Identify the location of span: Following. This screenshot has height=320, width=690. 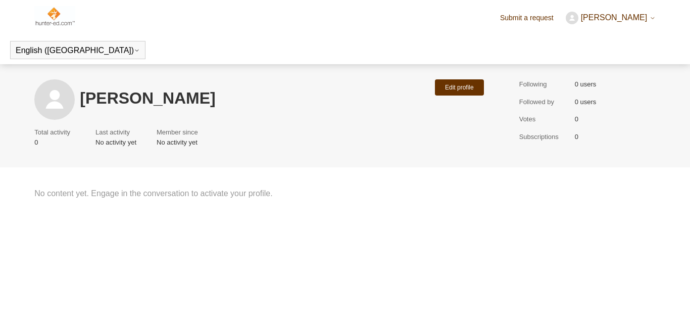
(545, 84).